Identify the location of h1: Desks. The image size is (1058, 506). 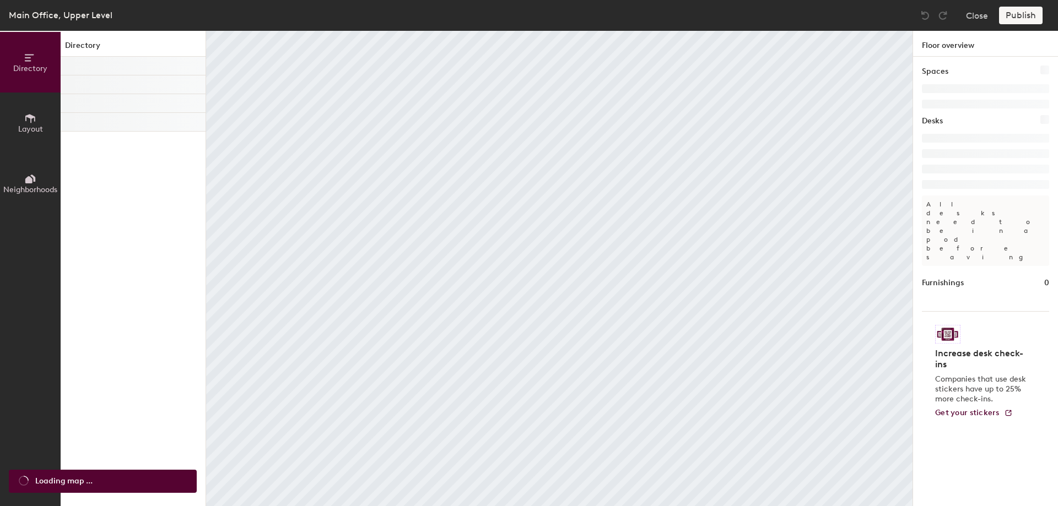
(932, 121).